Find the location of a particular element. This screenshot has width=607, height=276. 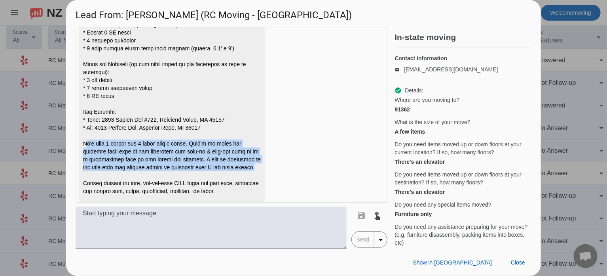

mat-icon: email is located at coordinates (400, 69).